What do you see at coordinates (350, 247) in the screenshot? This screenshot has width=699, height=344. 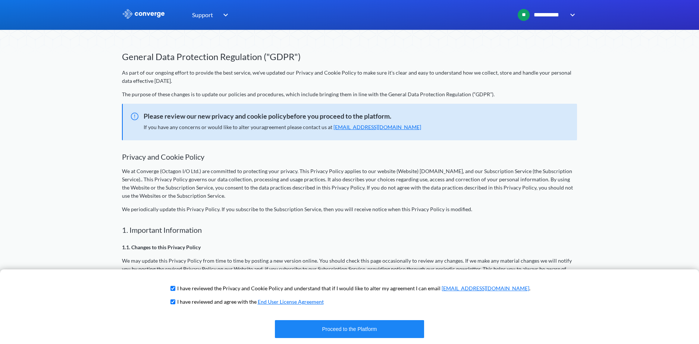 I see `p: 1.1. Changes to this Privacy Policy` at bounding box center [350, 247].